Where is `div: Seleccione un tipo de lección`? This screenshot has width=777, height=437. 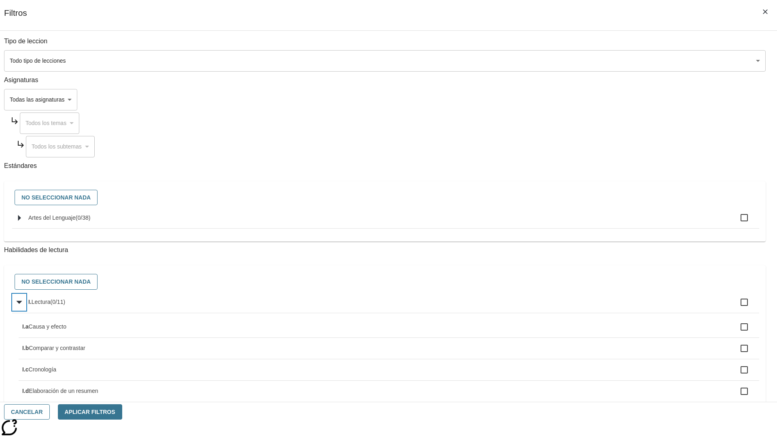 div: Seleccione un tipo de lección is located at coordinates (385, 61).